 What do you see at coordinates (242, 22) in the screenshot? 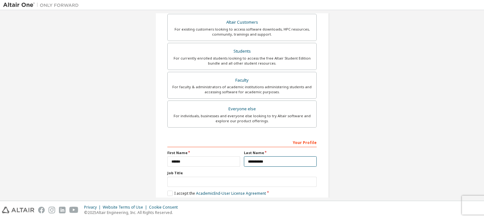
I see `div: Altair Customers` at bounding box center [242, 22].